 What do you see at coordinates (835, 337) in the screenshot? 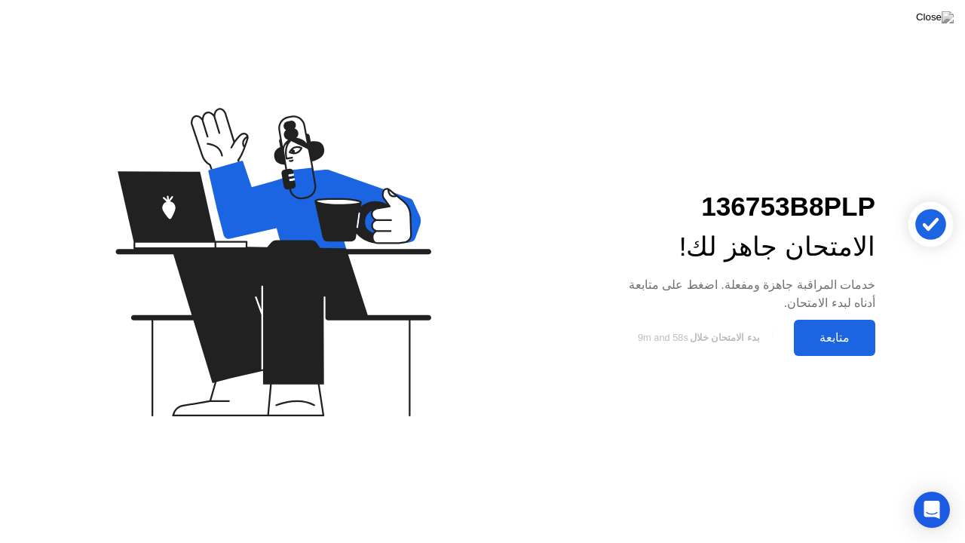
I see `div: متابعة` at bounding box center [835, 337].